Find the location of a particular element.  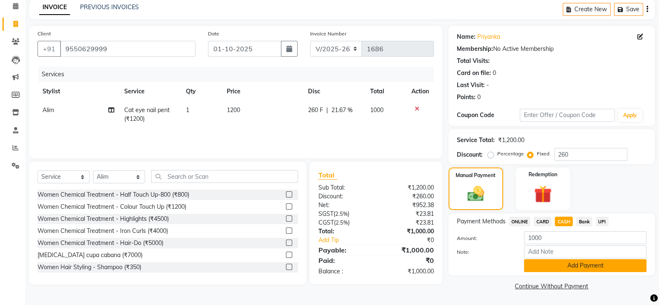

th: Service is located at coordinates (150, 91).